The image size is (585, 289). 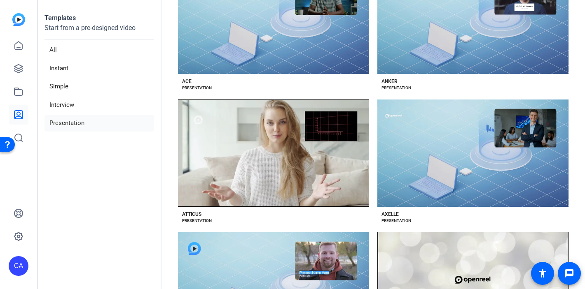 I want to click on div: ANKER, so click(x=389, y=82).